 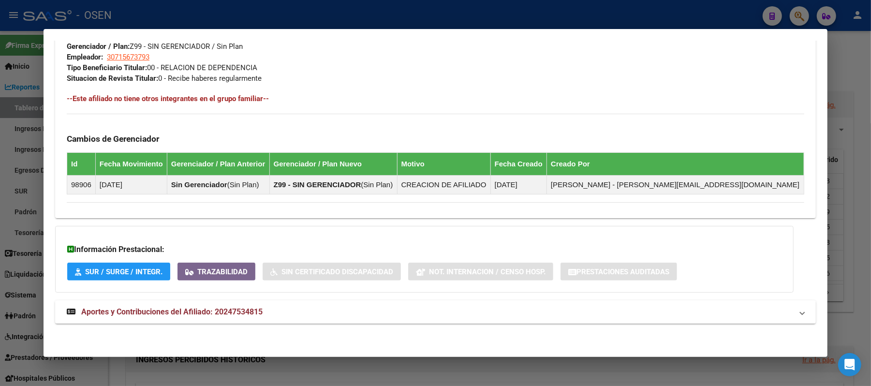 What do you see at coordinates (81, 185) in the screenshot?
I see `td: 98906` at bounding box center [81, 185].